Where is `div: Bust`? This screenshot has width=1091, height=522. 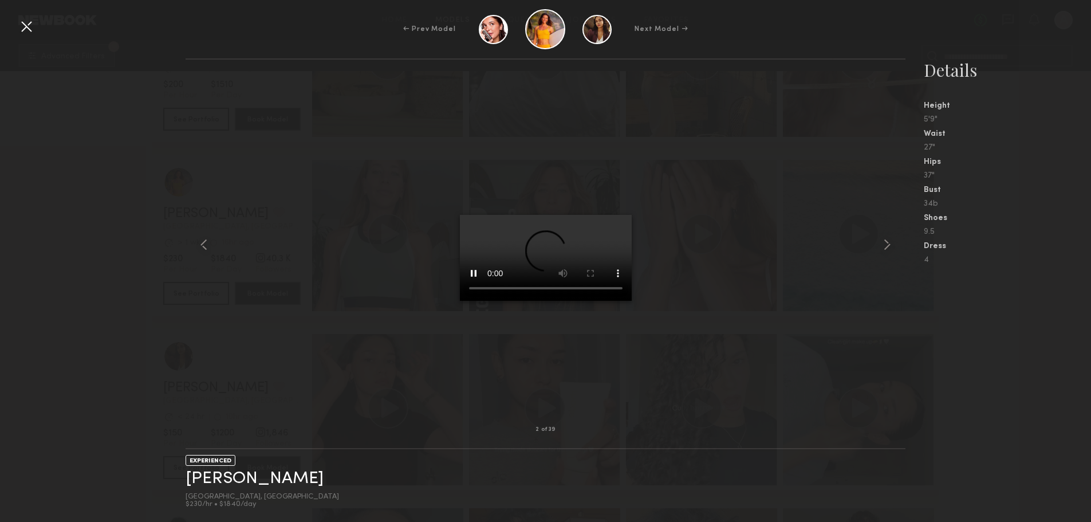 div: Bust is located at coordinates (1007, 190).